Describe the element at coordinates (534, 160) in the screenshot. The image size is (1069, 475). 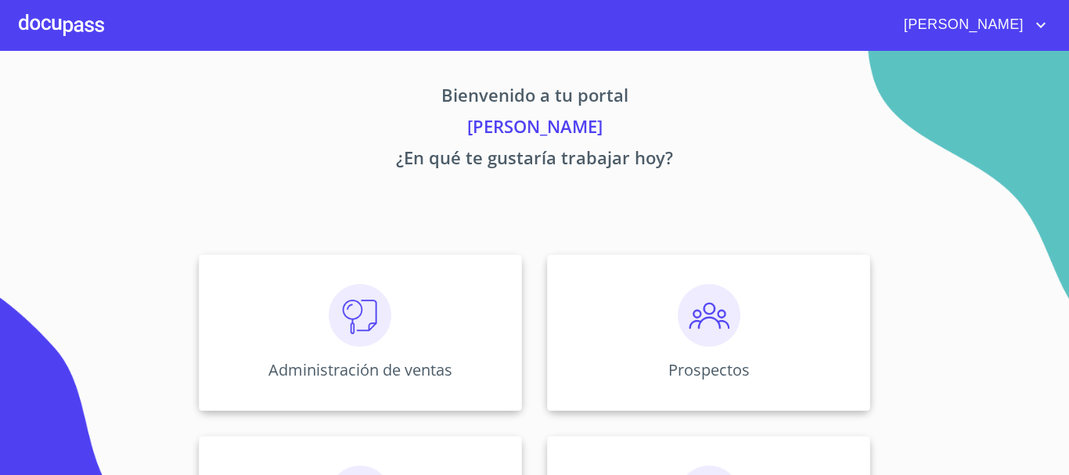
I see `p: ¿En qué te gustaría trabajar hoy?` at that location.